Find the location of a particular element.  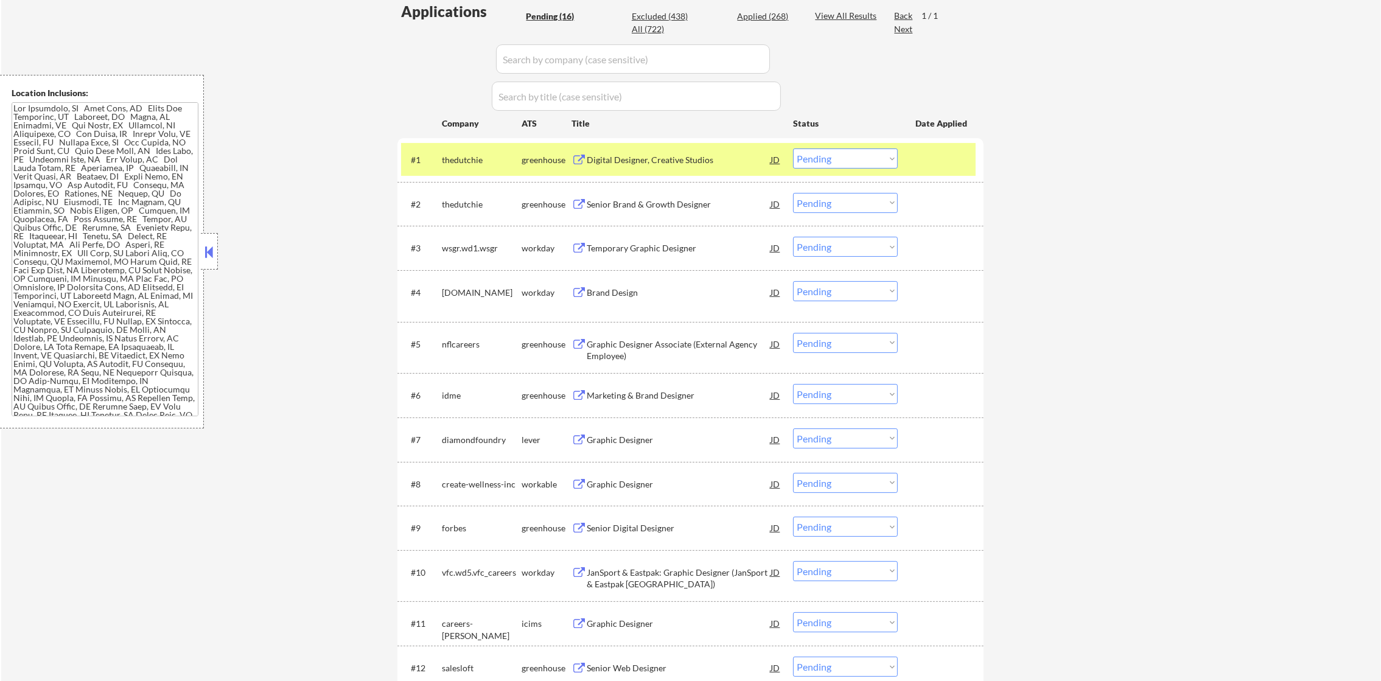

div: Applications is located at coordinates (461, 12).